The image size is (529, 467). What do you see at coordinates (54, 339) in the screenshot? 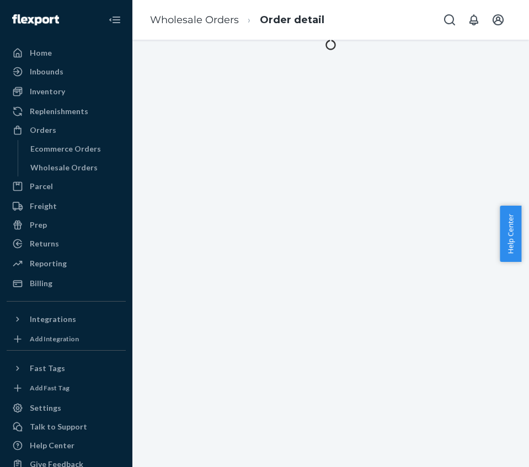
I see `div: Add Integration` at bounding box center [54, 339].